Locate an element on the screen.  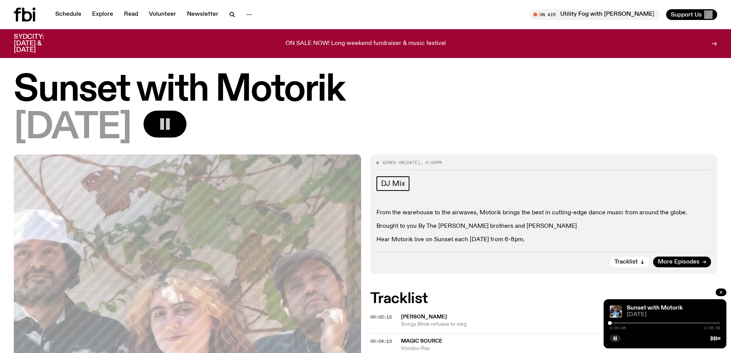
button: Support Us is located at coordinates (692, 15).